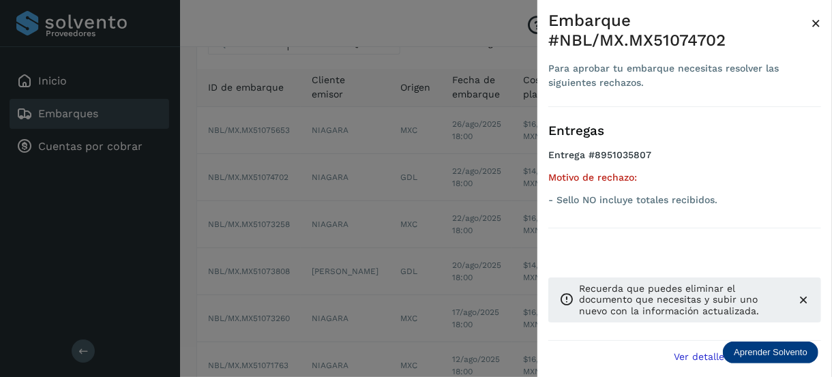  Describe the element at coordinates (816, 23) in the screenshot. I see `button: Close` at that location.